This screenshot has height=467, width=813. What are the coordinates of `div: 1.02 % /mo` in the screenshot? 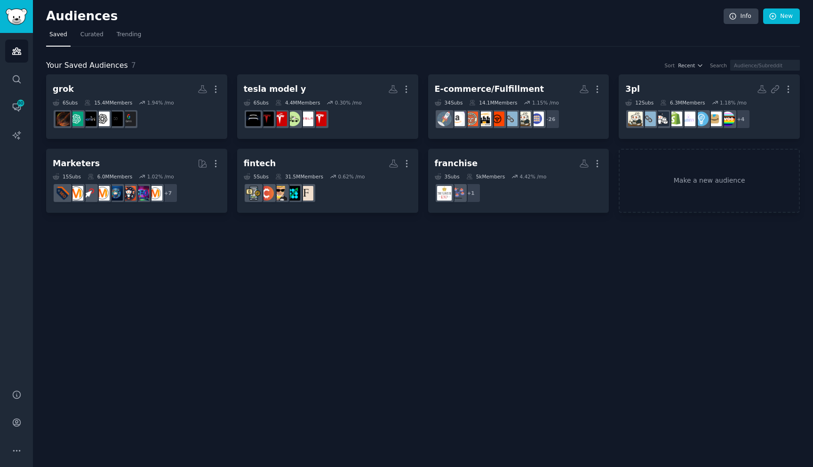 It's located at (161, 177).